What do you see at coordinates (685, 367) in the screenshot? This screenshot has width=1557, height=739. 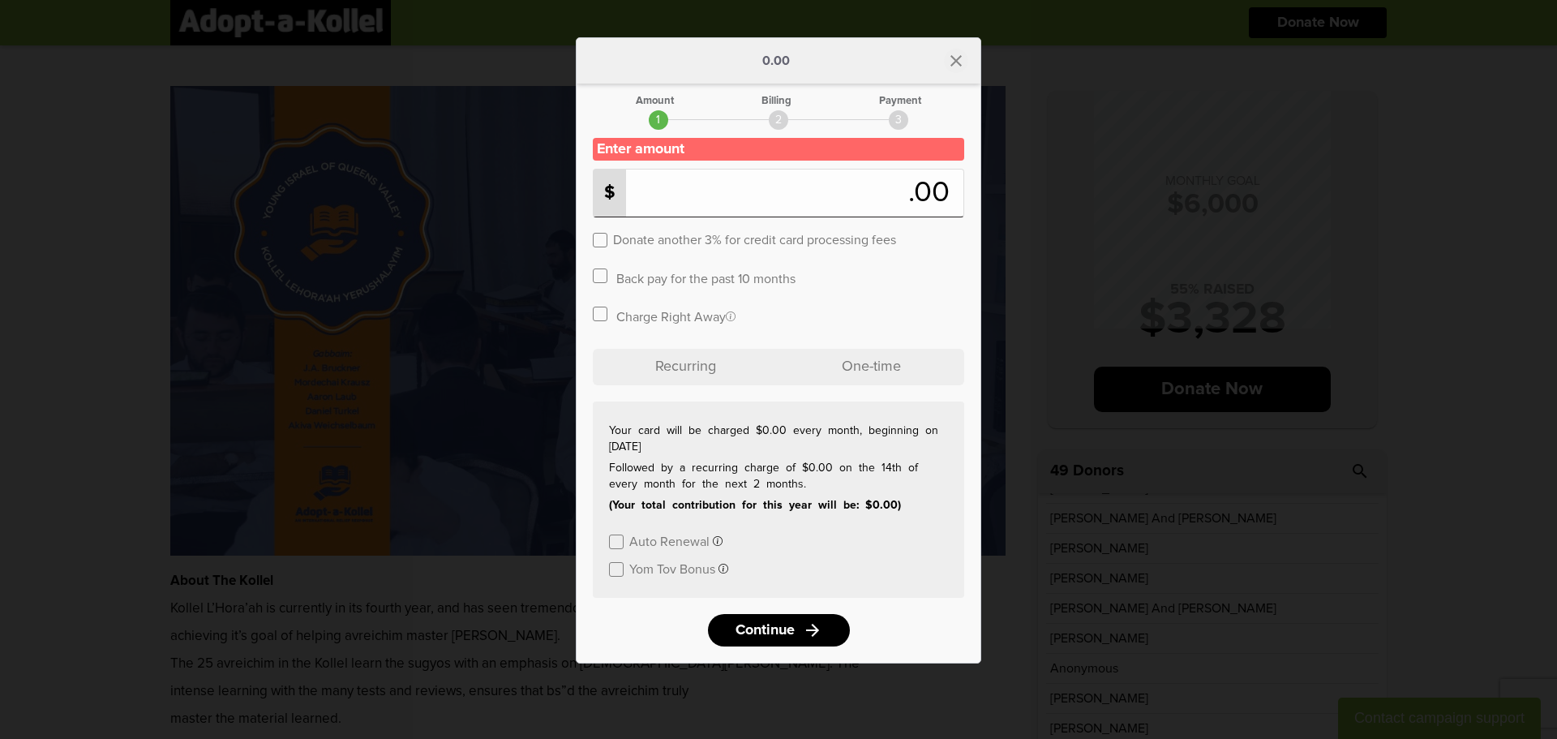 I see `p: Recurring` at bounding box center [685, 367].